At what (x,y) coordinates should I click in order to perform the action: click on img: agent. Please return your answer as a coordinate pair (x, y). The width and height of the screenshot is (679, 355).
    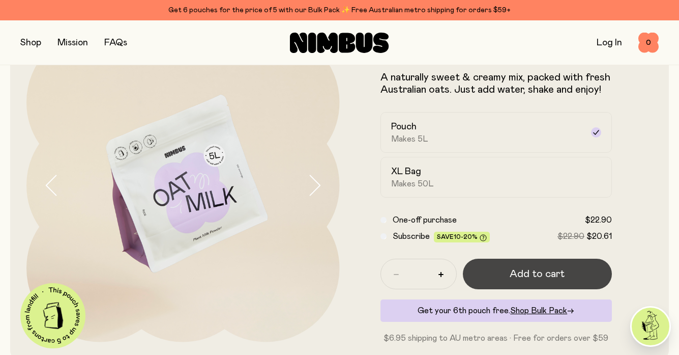
    Looking at the image, I should click on (651, 326).